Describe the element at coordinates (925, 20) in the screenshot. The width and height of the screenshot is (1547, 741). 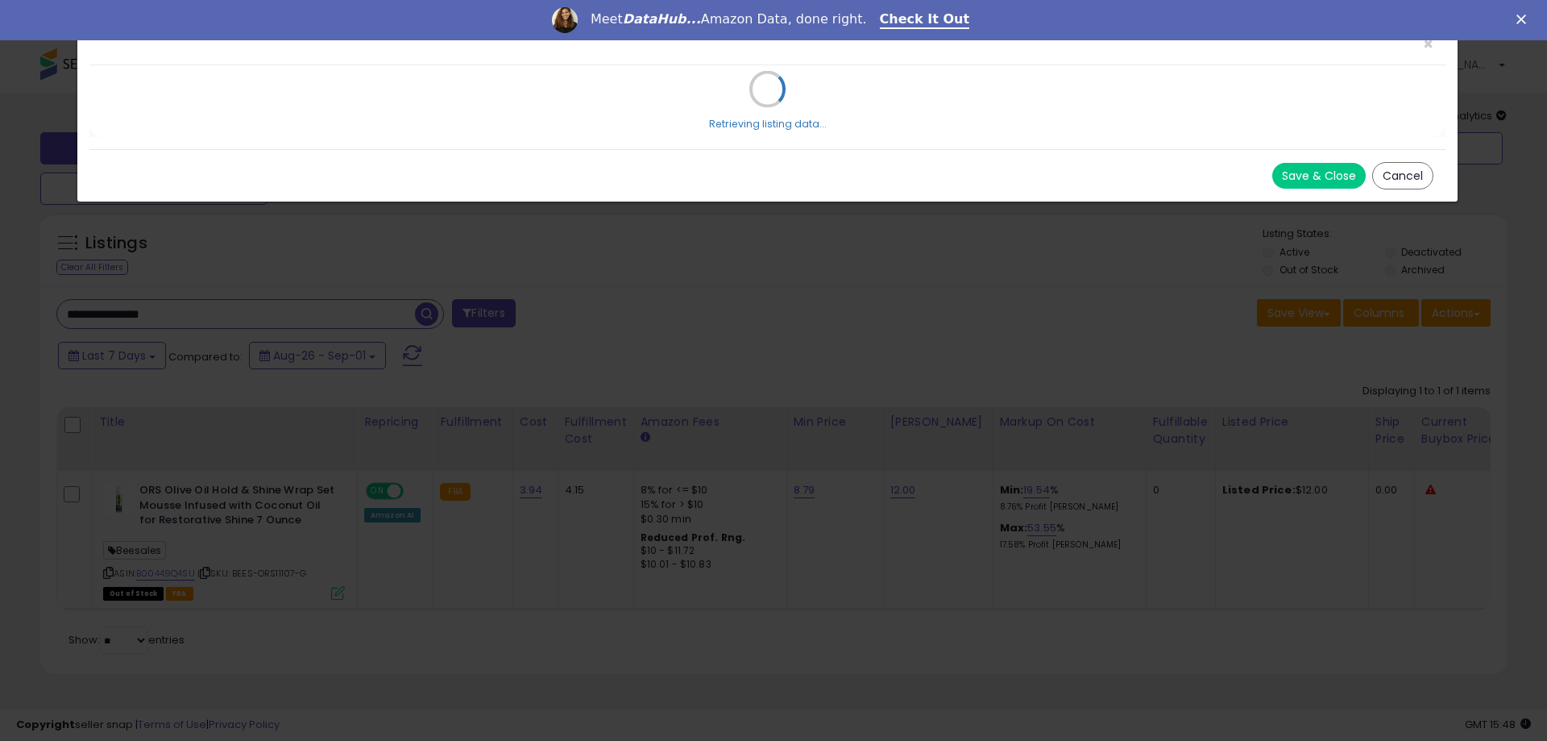
I see `a: Check It Out` at that location.